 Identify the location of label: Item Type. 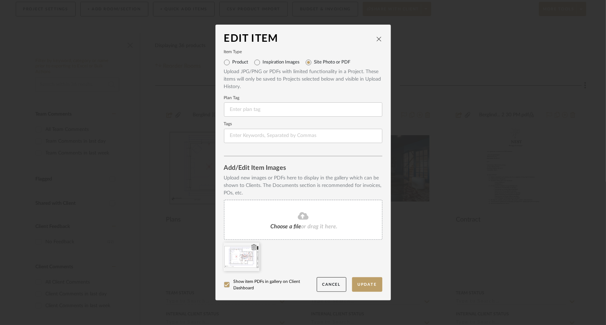
(303, 52).